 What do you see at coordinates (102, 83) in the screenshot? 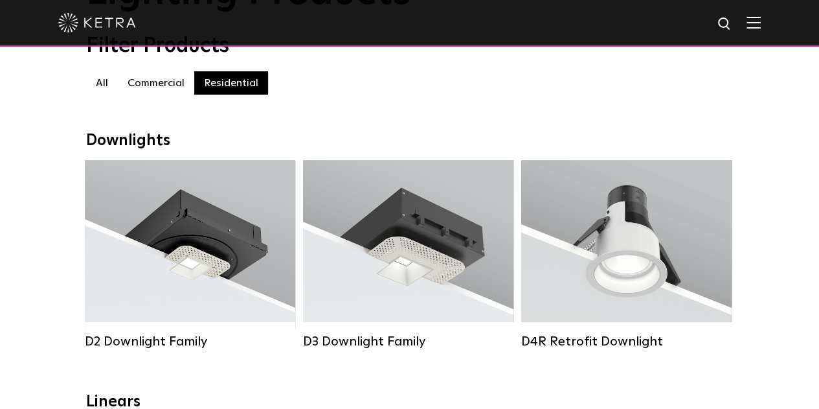
I see `label: All` at bounding box center [102, 83].